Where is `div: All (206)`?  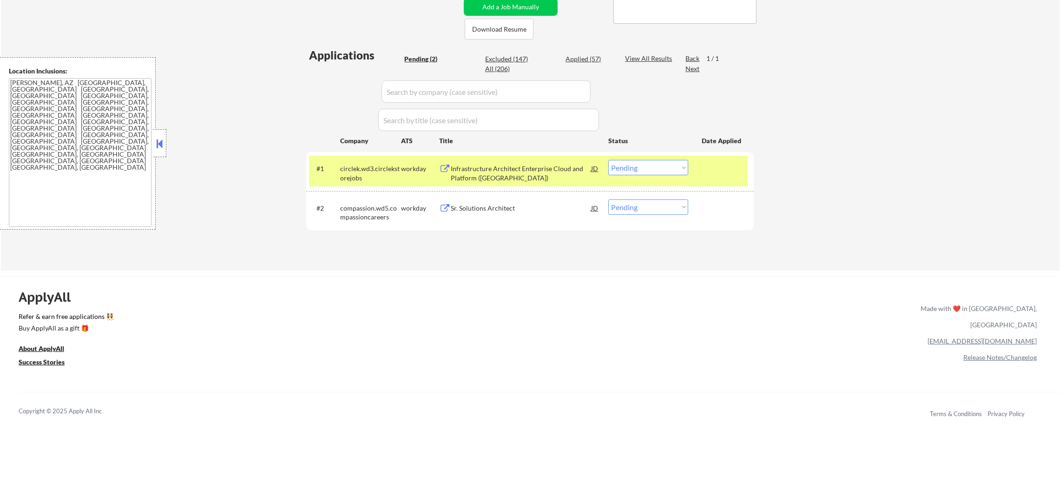
div: All (206) is located at coordinates (509, 69).